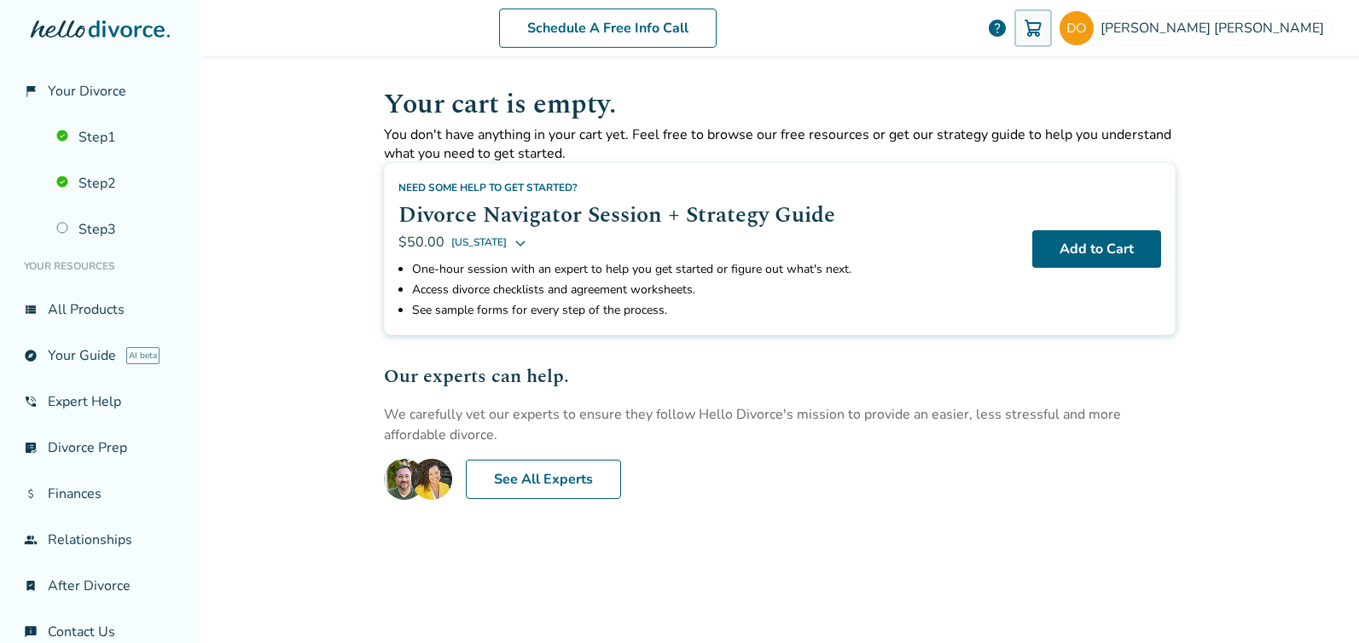 Image resolution: width=1359 pixels, height=643 pixels. Describe the element at coordinates (31, 402) in the screenshot. I see `span: phone_in_talk` at that location.